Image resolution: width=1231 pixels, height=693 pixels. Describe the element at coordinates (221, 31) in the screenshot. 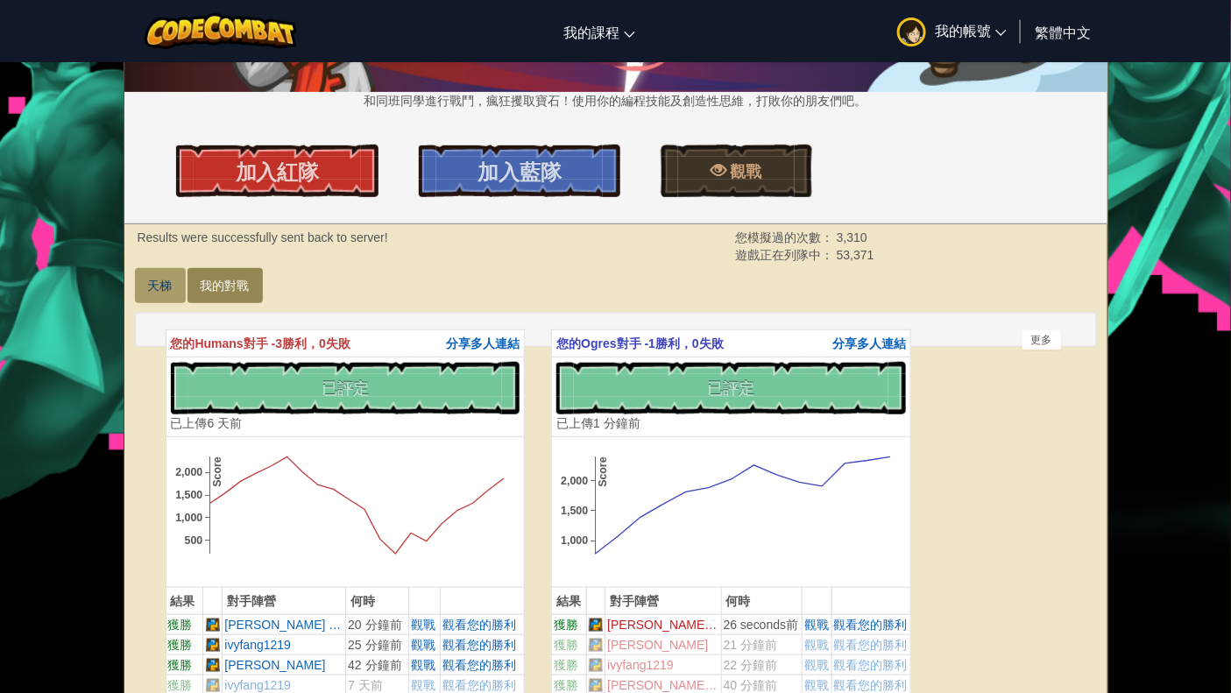

I see `img: CodeCombat logo` at that location.